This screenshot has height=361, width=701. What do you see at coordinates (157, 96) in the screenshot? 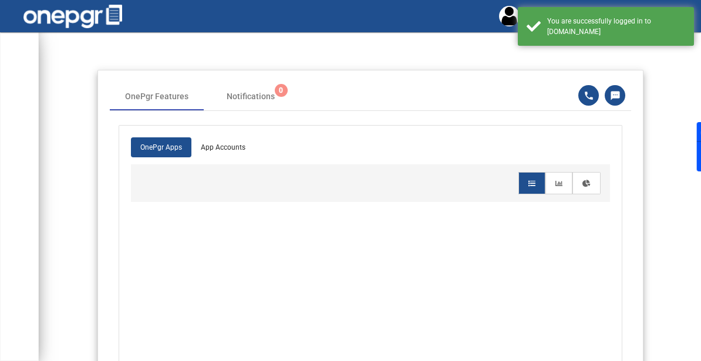
I see `div: OnePgr Features` at bounding box center [157, 96].